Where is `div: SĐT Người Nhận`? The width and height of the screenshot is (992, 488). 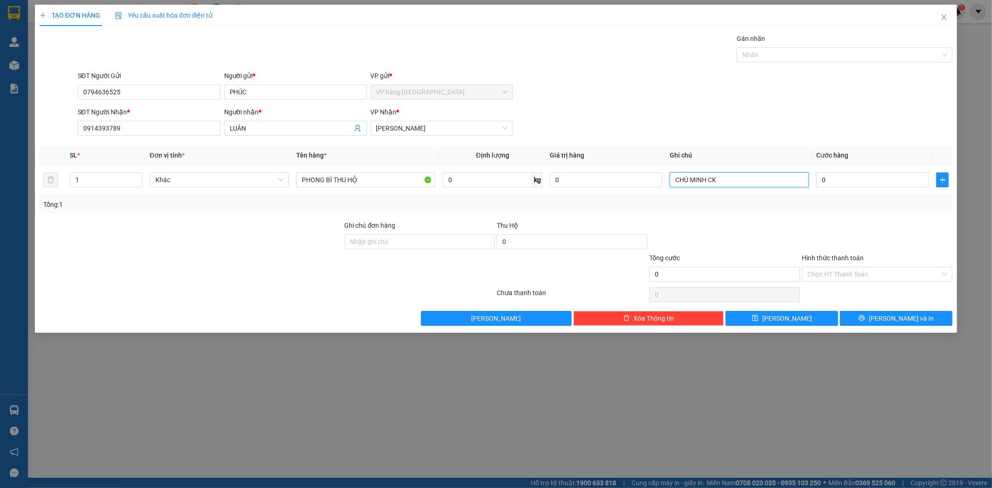 div: SĐT Người Nhận is located at coordinates (149, 112).